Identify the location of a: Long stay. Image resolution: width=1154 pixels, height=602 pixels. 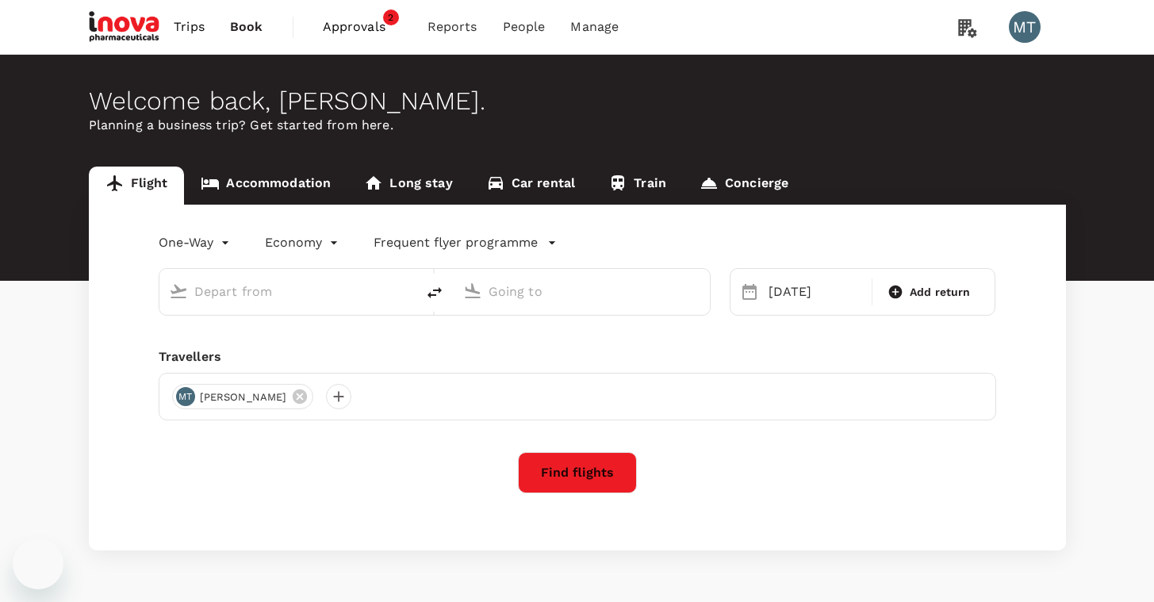
(408, 186).